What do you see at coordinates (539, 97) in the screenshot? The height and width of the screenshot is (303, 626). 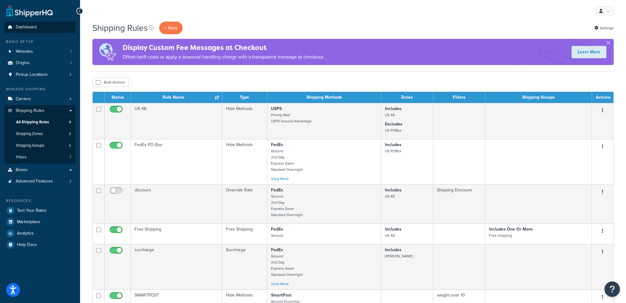 I see `th: Shipping Groups` at bounding box center [539, 97].